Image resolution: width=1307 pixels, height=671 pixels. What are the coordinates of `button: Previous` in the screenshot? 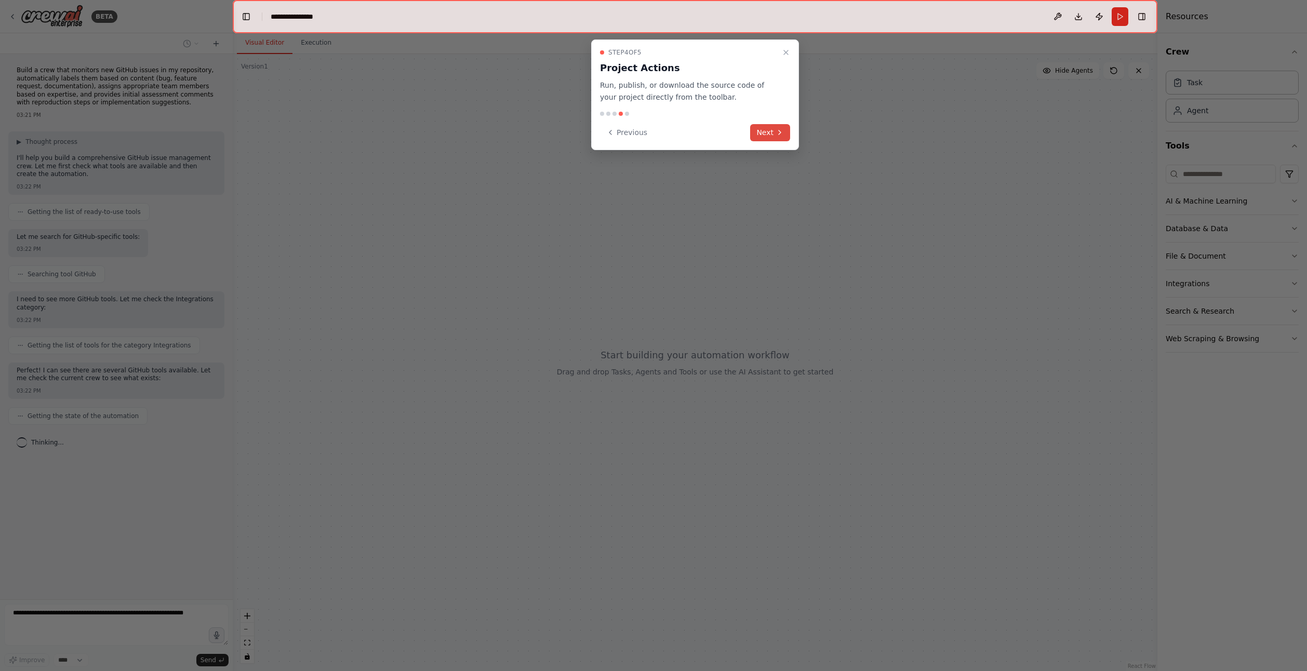 It's located at (626, 132).